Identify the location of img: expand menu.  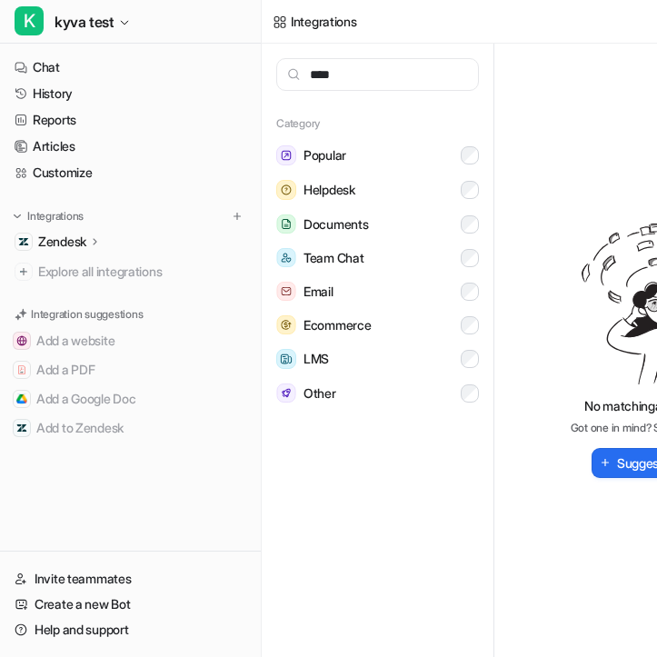
(17, 216).